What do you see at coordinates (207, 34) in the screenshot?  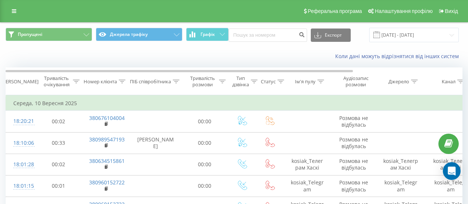 I see `span: Графік` at bounding box center [207, 34].